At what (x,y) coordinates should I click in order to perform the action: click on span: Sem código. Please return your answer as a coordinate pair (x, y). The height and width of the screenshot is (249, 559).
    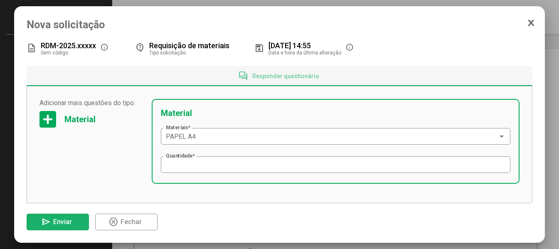
    Looking at the image, I should click on (54, 53).